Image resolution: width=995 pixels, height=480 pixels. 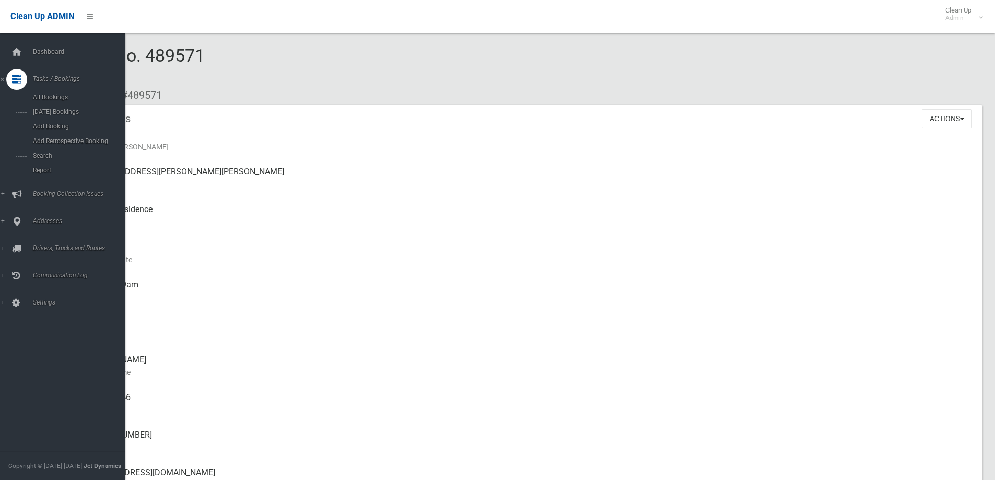 I want to click on small: Collection Date, so click(x=528, y=259).